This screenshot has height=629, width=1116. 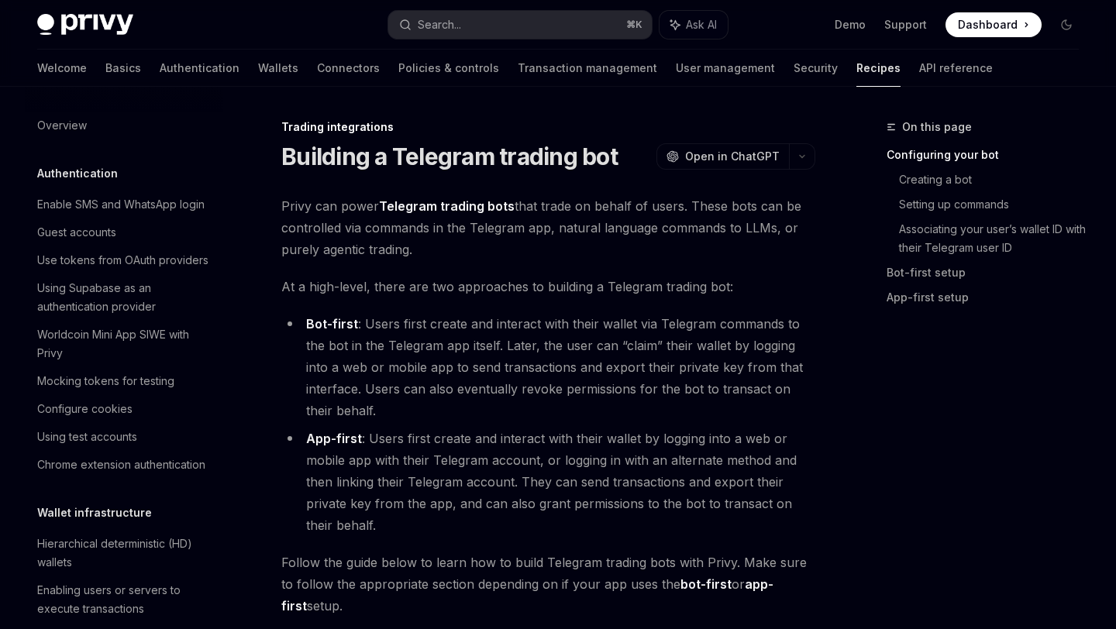 What do you see at coordinates (124, 409) in the screenshot?
I see `a: Configure cookies` at bounding box center [124, 409].